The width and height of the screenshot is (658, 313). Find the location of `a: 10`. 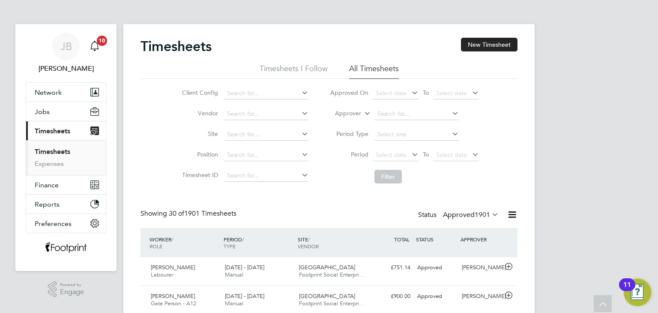

a: 10 is located at coordinates (95, 46).